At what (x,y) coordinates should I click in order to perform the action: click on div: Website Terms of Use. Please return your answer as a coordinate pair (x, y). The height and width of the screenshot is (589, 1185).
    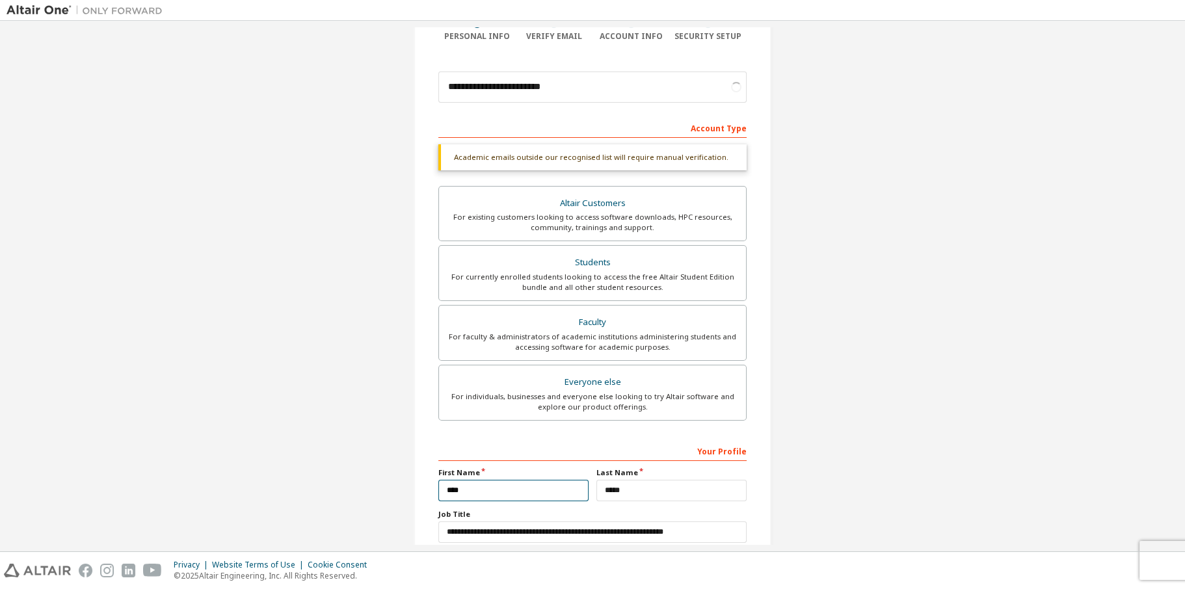
    Looking at the image, I should click on (260, 565).